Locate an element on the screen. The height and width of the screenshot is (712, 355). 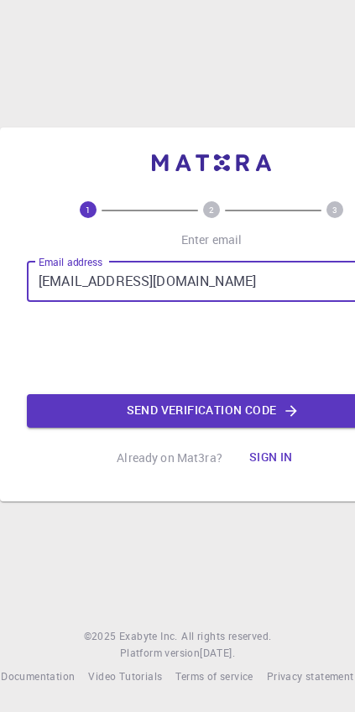
span: All rights reserved. is located at coordinates (226, 637).